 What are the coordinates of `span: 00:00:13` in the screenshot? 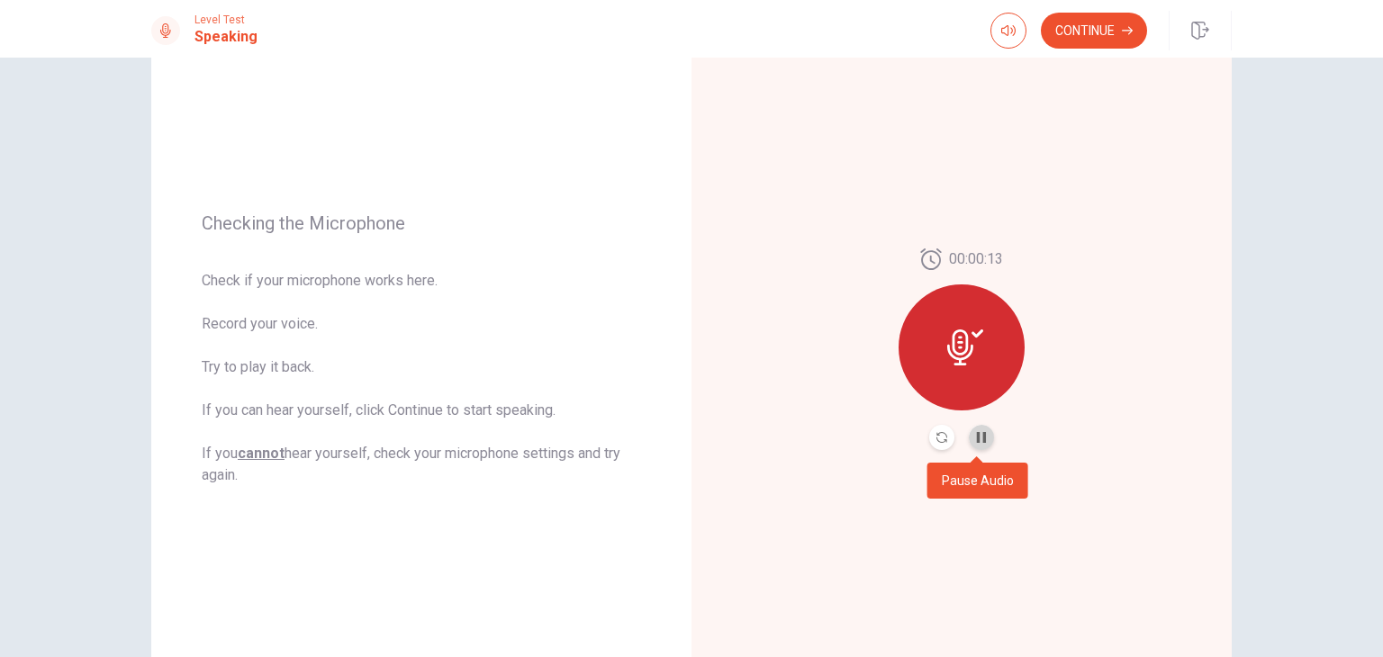 It's located at (976, 259).